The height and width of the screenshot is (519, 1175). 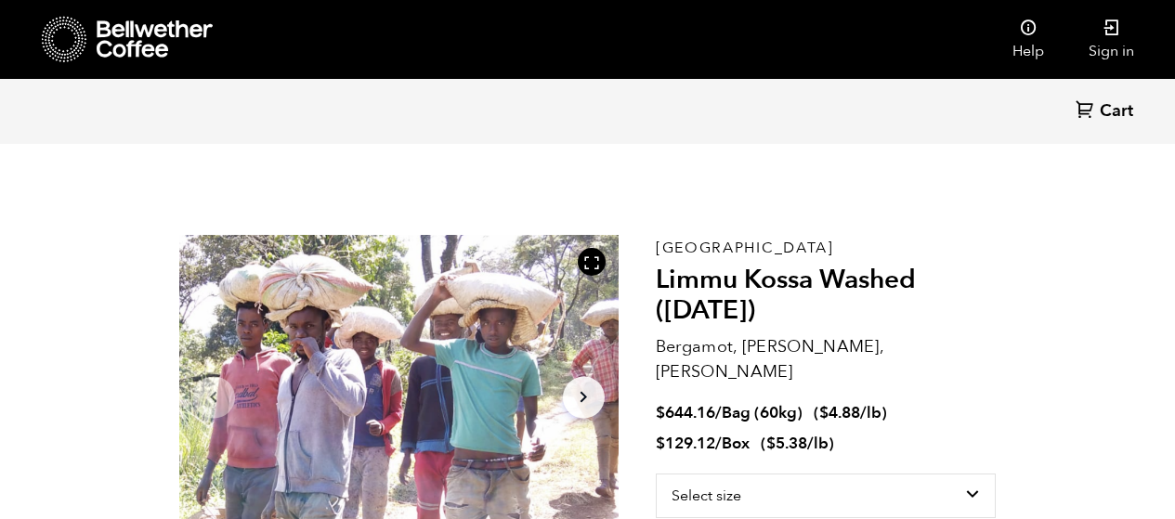 What do you see at coordinates (685, 443) in the screenshot?
I see `bdi: 129.12` at bounding box center [685, 443].